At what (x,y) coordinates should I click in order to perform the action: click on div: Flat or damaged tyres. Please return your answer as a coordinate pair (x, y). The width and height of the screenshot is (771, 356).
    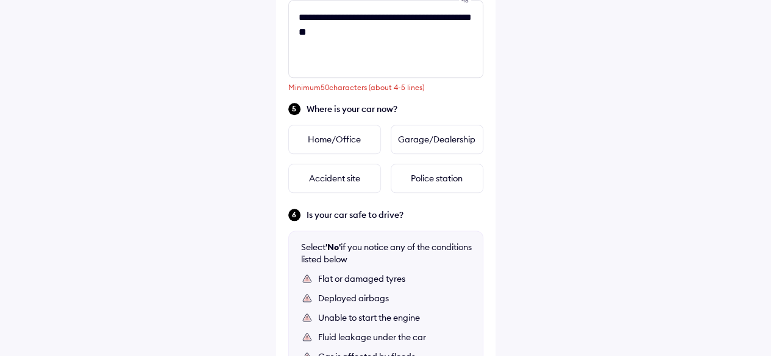
    Looking at the image, I should click on (394, 279).